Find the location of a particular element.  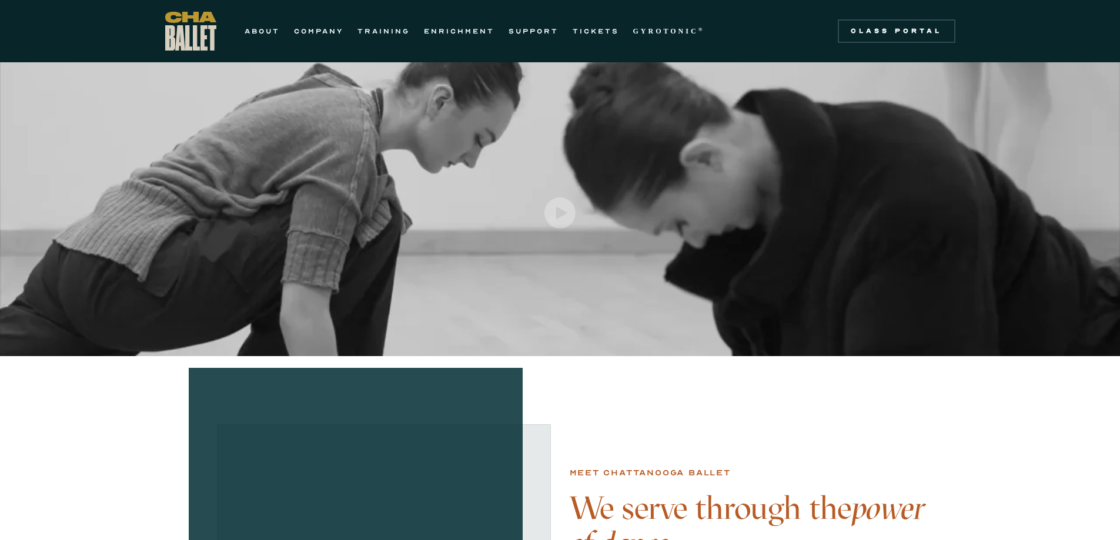

a: TICKETS is located at coordinates (595, 31).